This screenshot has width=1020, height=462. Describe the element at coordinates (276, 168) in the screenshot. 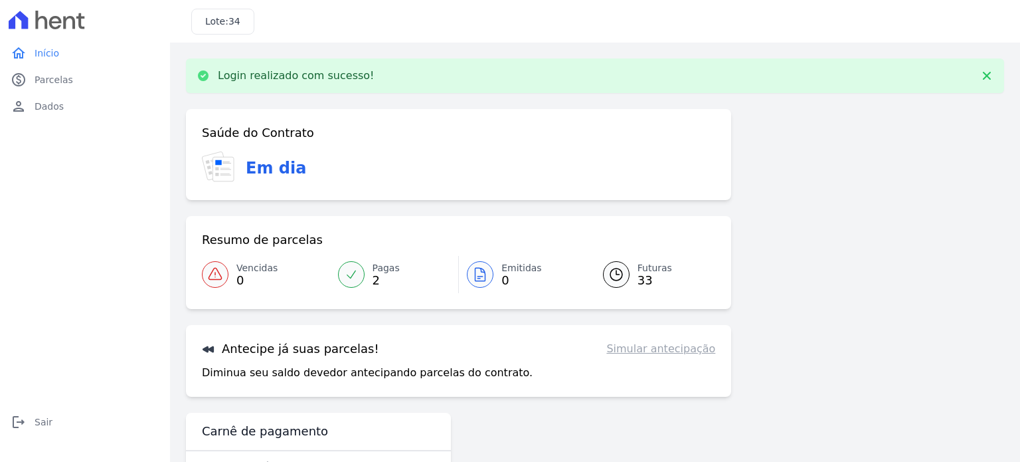

I see `h3: Em dia` at that location.